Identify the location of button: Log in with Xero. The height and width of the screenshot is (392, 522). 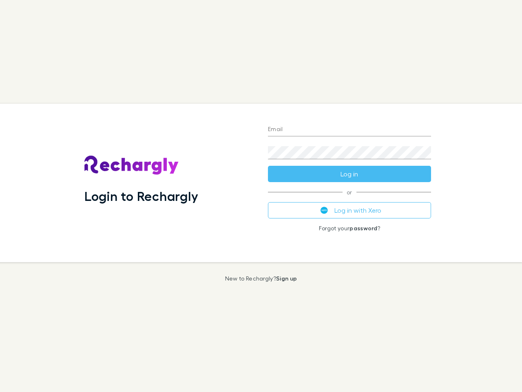
(350, 210).